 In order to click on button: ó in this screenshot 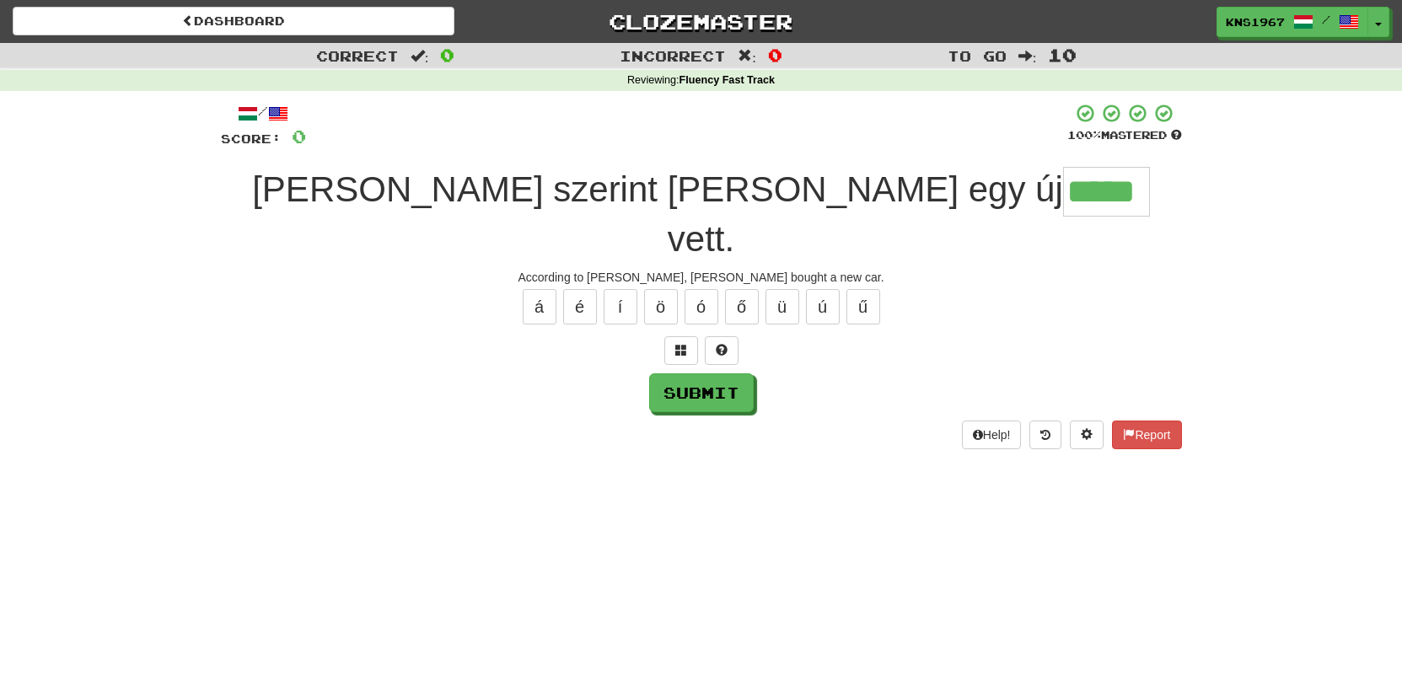, I will do `click(701, 307)`.